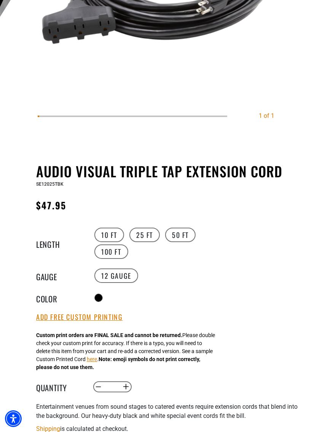 The width and height of the screenshot is (312, 432). What do you see at coordinates (13, 418) in the screenshot?
I see `div: Accessibility Menu` at bounding box center [13, 418].